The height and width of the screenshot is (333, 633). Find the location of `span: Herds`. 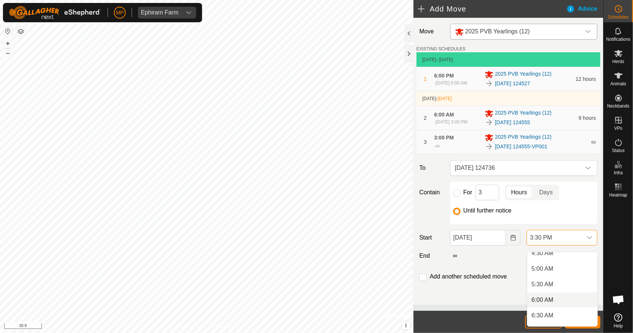

span: Herds is located at coordinates (619, 62).